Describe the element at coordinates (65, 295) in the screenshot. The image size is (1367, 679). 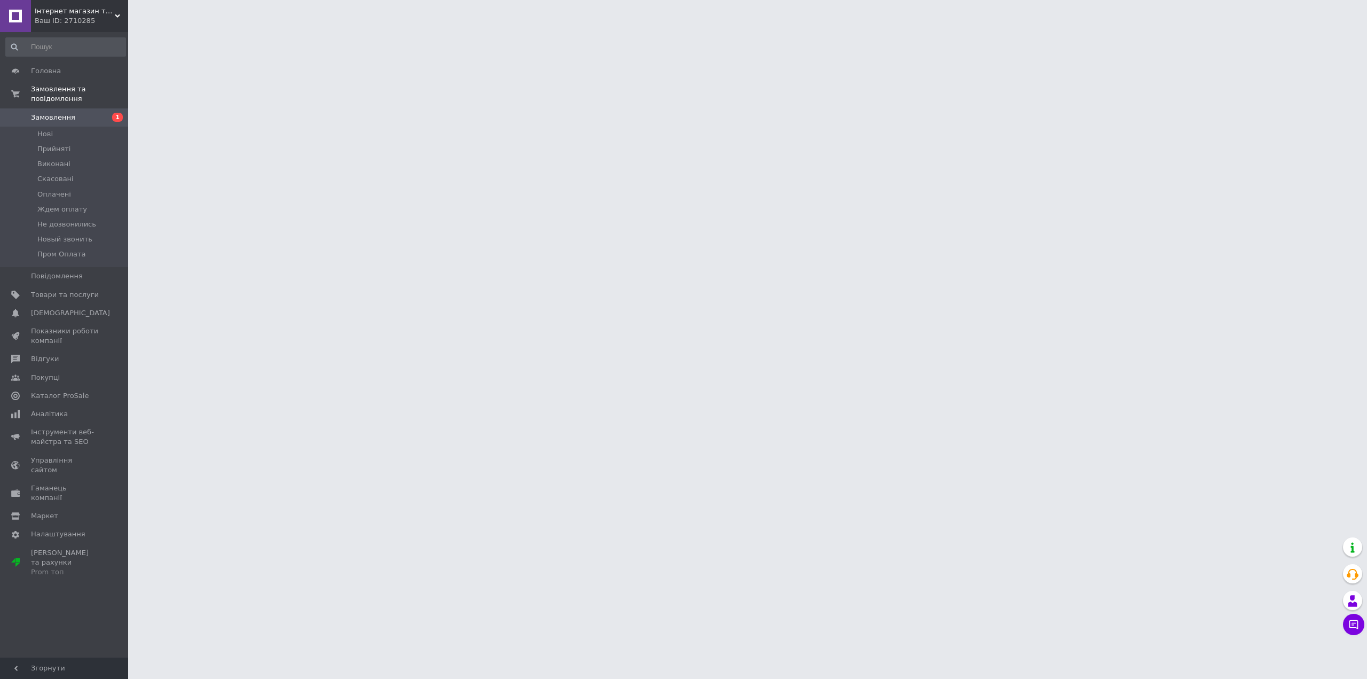
I see `span: Товари та послуги` at that location.